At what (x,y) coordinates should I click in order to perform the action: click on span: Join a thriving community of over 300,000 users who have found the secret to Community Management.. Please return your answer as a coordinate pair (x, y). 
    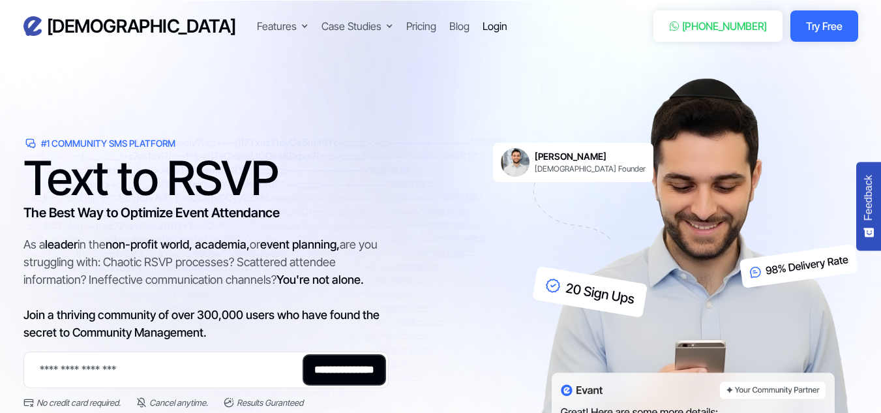
    Looking at the image, I should click on (202, 323).